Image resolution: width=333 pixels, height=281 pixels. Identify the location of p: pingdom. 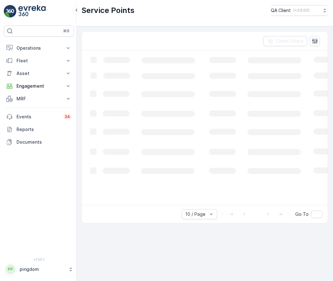
(42, 270).